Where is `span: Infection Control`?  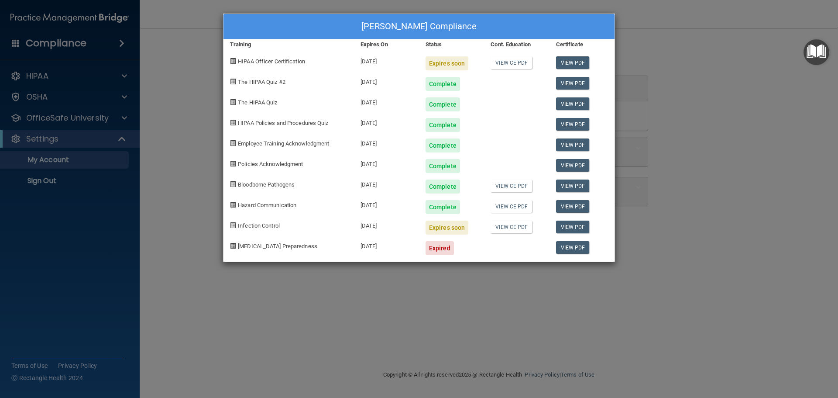 span: Infection Control is located at coordinates (259, 225).